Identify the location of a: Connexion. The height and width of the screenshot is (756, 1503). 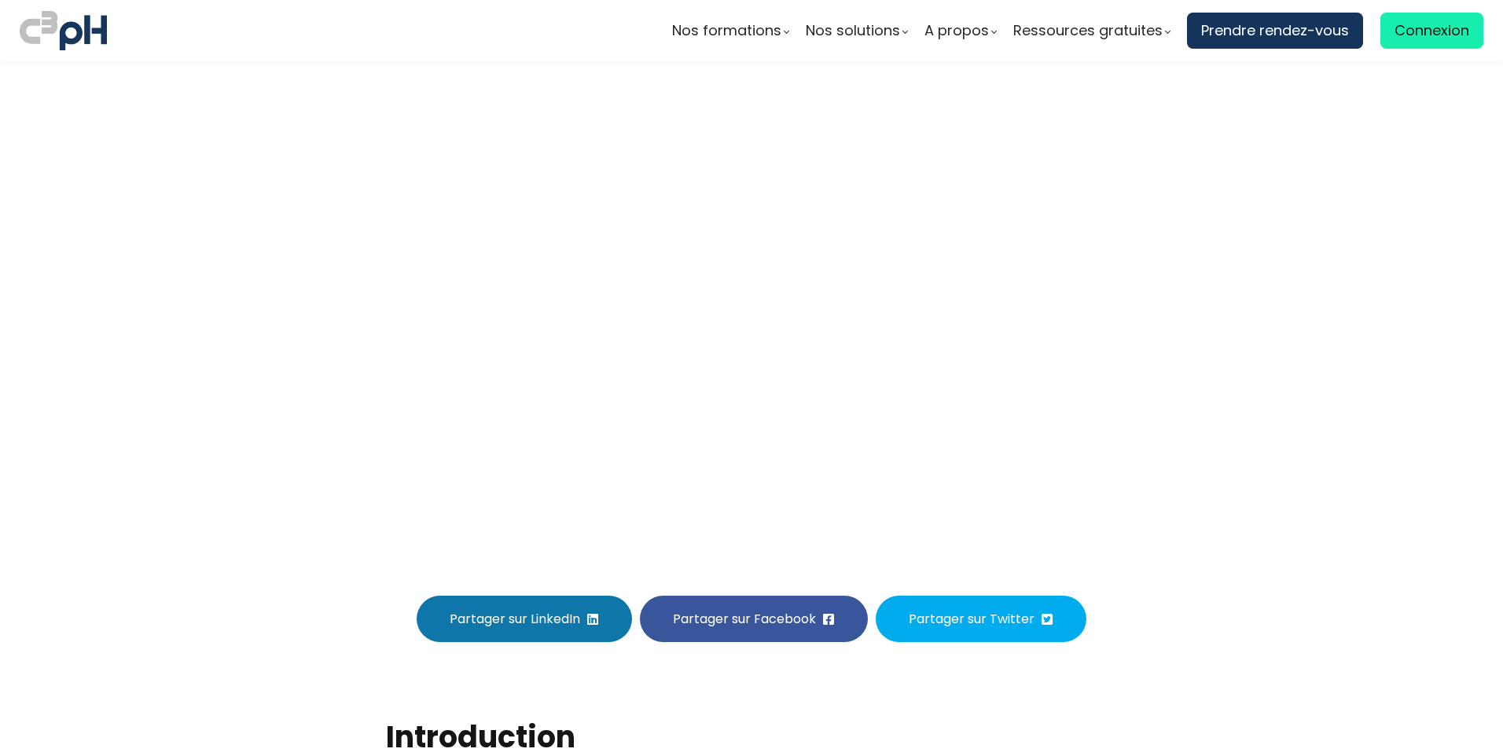
(1431, 31).